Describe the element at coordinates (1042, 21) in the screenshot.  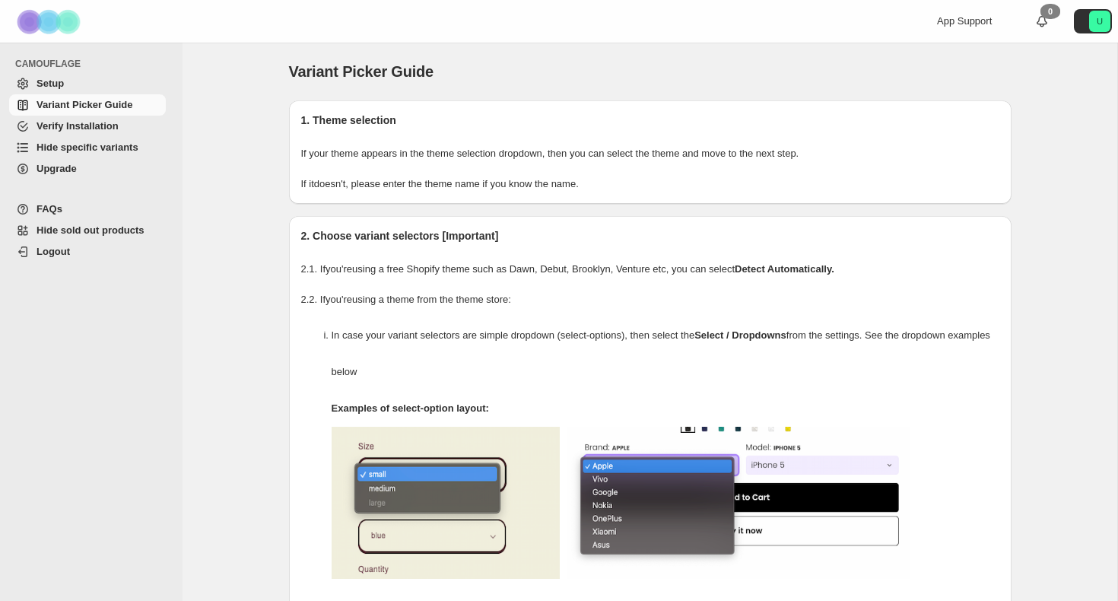
I see `a: 0` at that location.